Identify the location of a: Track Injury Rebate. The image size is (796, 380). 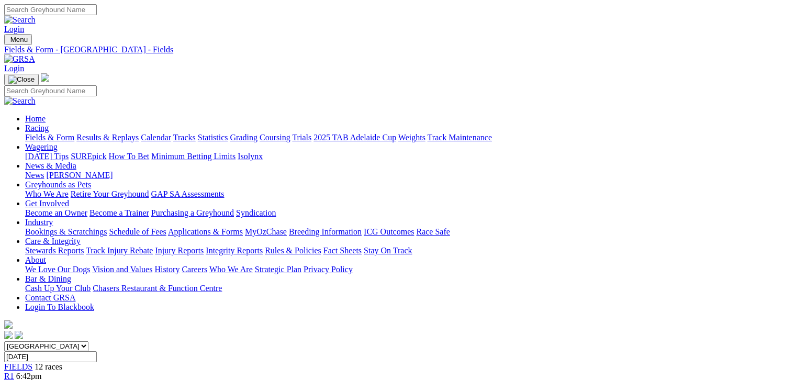
(119, 250).